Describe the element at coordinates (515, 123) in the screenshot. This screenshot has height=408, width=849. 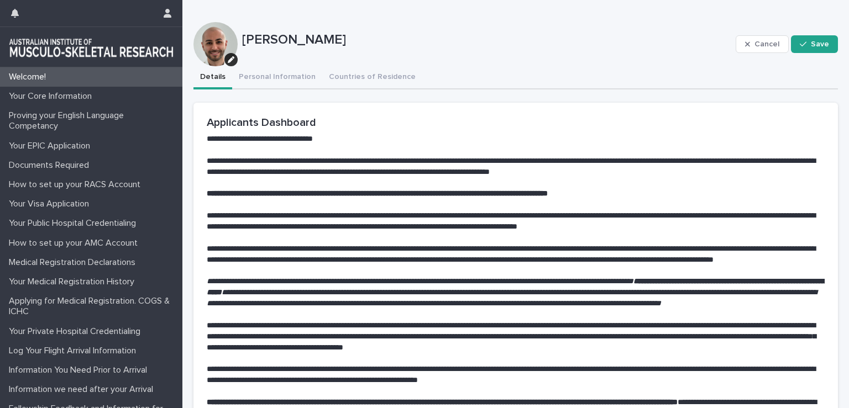
I see `h2: Applicants Dashboard` at that location.